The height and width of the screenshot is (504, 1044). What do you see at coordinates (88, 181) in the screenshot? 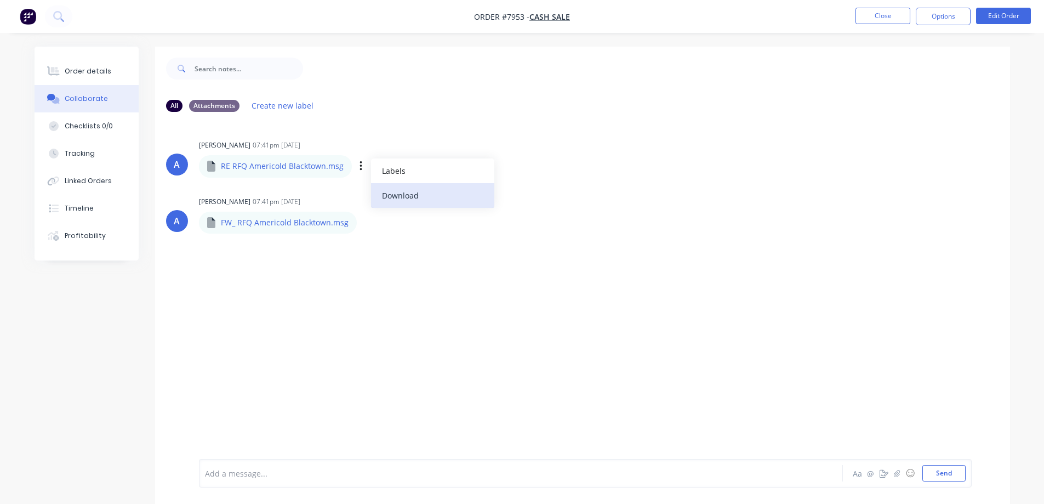
I see `div: Linked Orders` at bounding box center [88, 181].